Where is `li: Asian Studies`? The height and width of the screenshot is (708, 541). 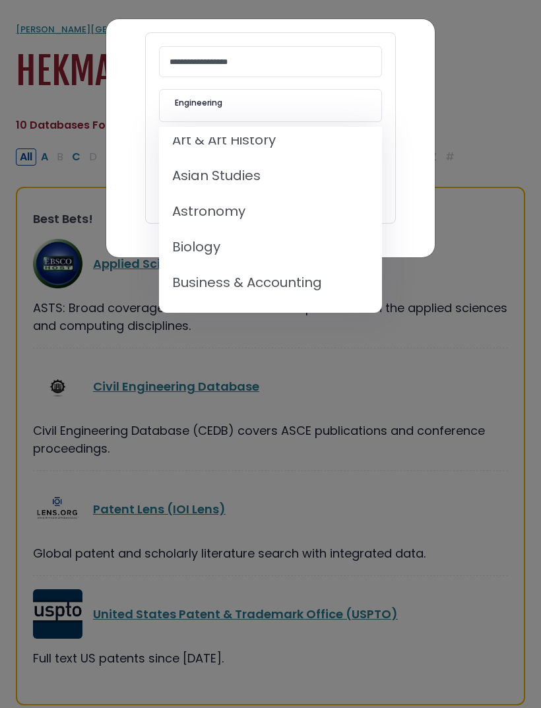
li: Asian Studies is located at coordinates (270, 175).